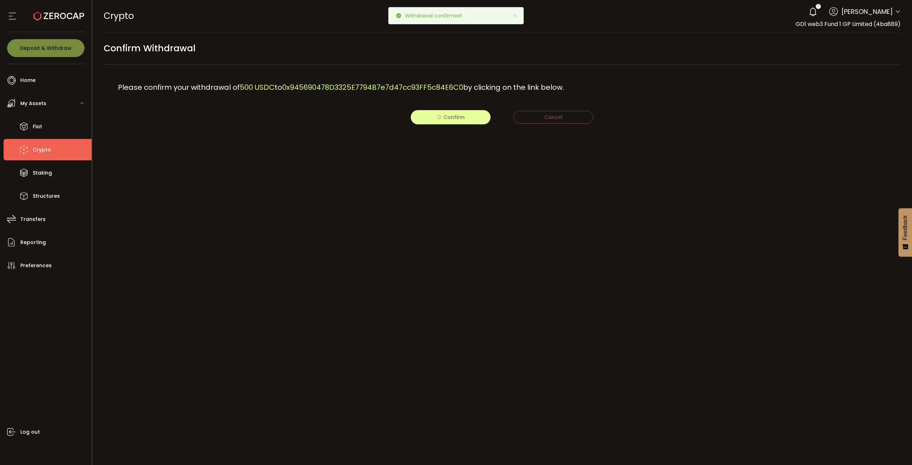  Describe the element at coordinates (30, 432) in the screenshot. I see `span: Log out` at that location.